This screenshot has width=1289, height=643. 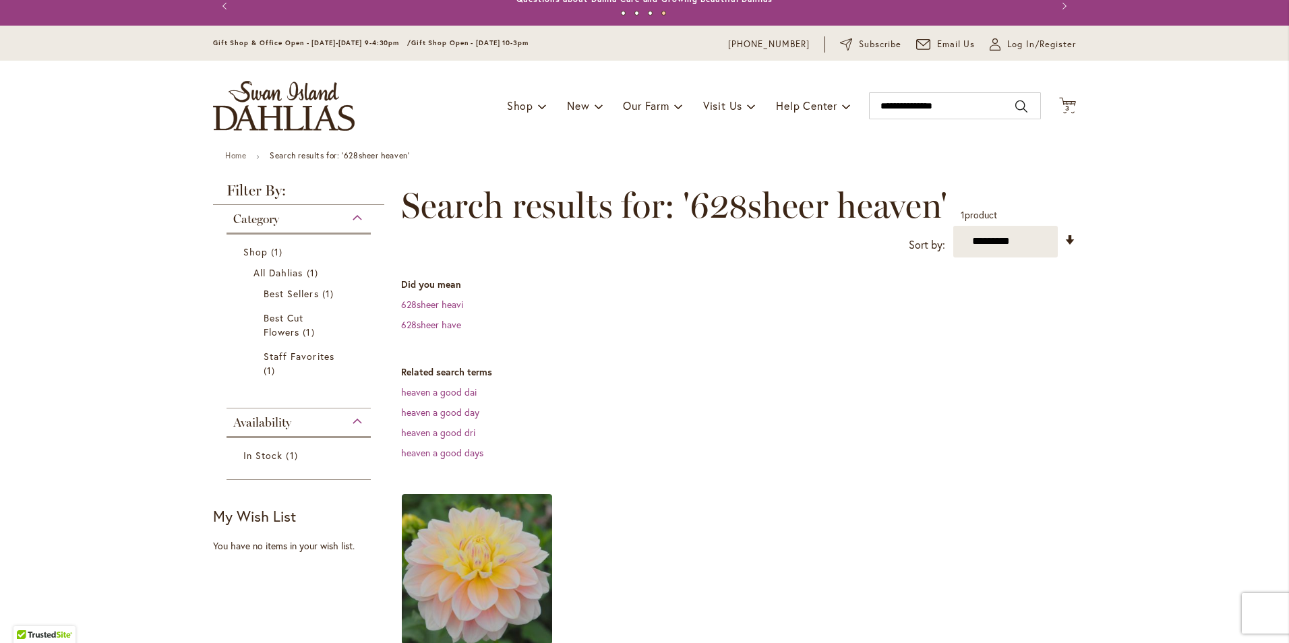 What do you see at coordinates (664, 13) in the screenshot?
I see `button: 4 of 4` at bounding box center [664, 13].